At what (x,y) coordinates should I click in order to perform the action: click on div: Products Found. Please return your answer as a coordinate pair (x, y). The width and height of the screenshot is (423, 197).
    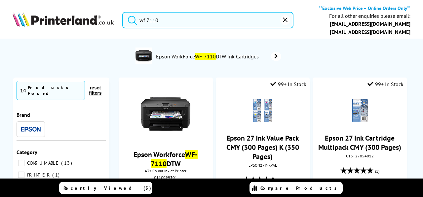
    Looking at the image, I should click on (54, 90).